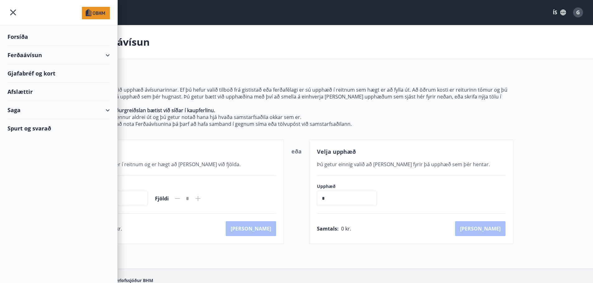 Image resolution: width=593 pixels, height=283 pixels. Describe the element at coordinates (297, 117) in the screenshot. I see `p: Ferðaávísunin rennur aldrei út og þú getur notað hana hjá hvaða samstarfsaðila okkar sem er.` at that location.